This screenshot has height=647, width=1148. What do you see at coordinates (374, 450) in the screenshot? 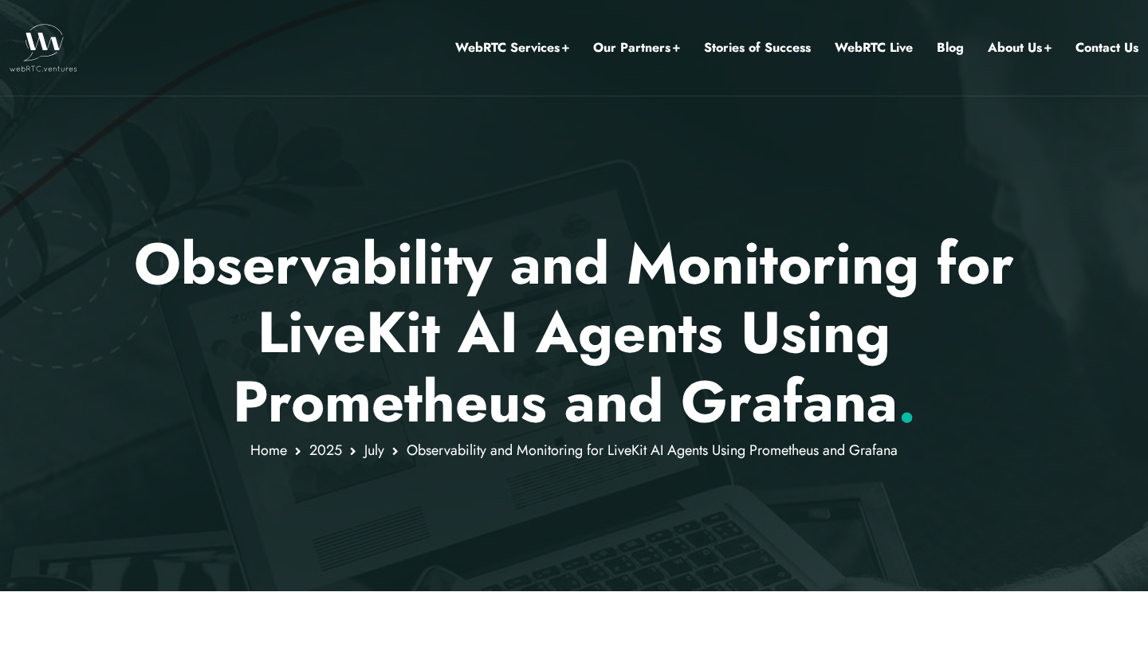
I see `span: July` at bounding box center [374, 450].